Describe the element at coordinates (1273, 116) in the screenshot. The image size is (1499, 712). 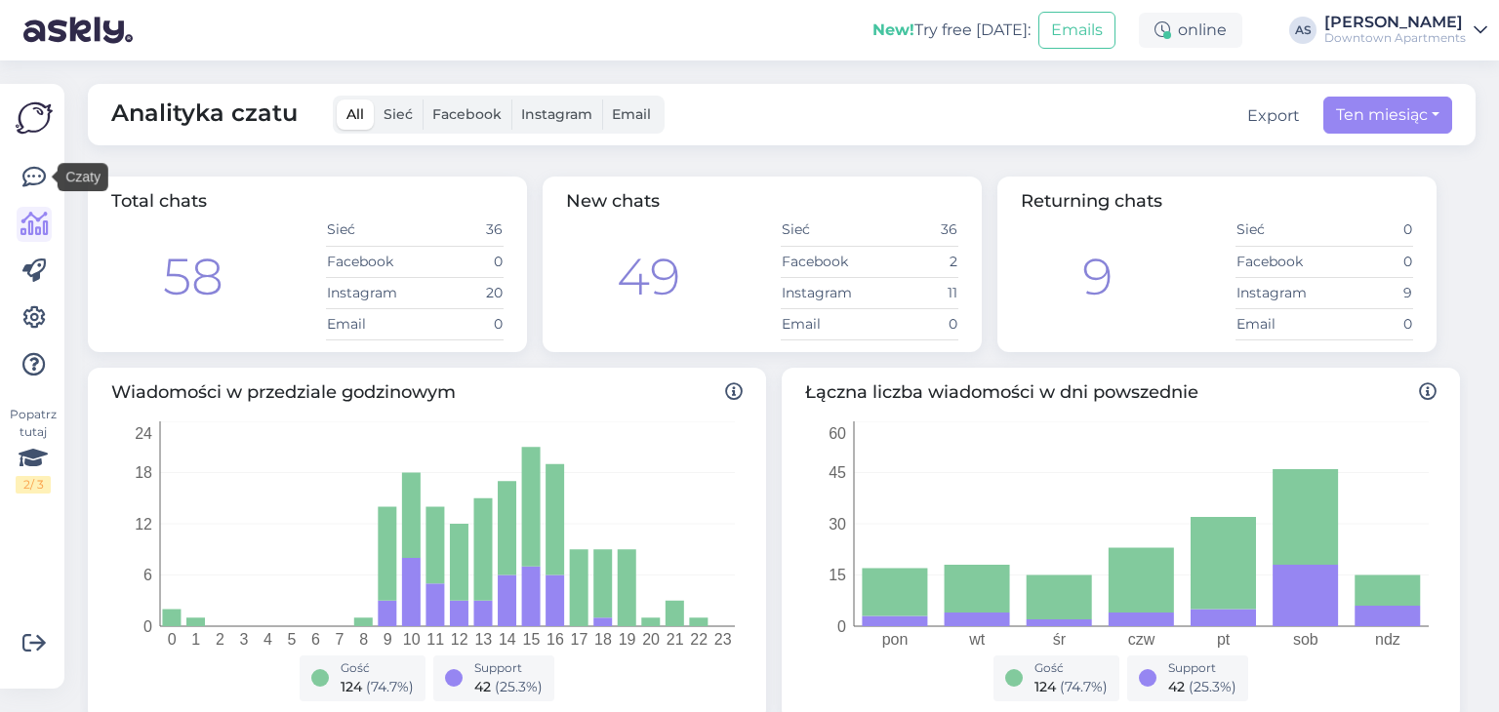
I see `button: Export` at that location.